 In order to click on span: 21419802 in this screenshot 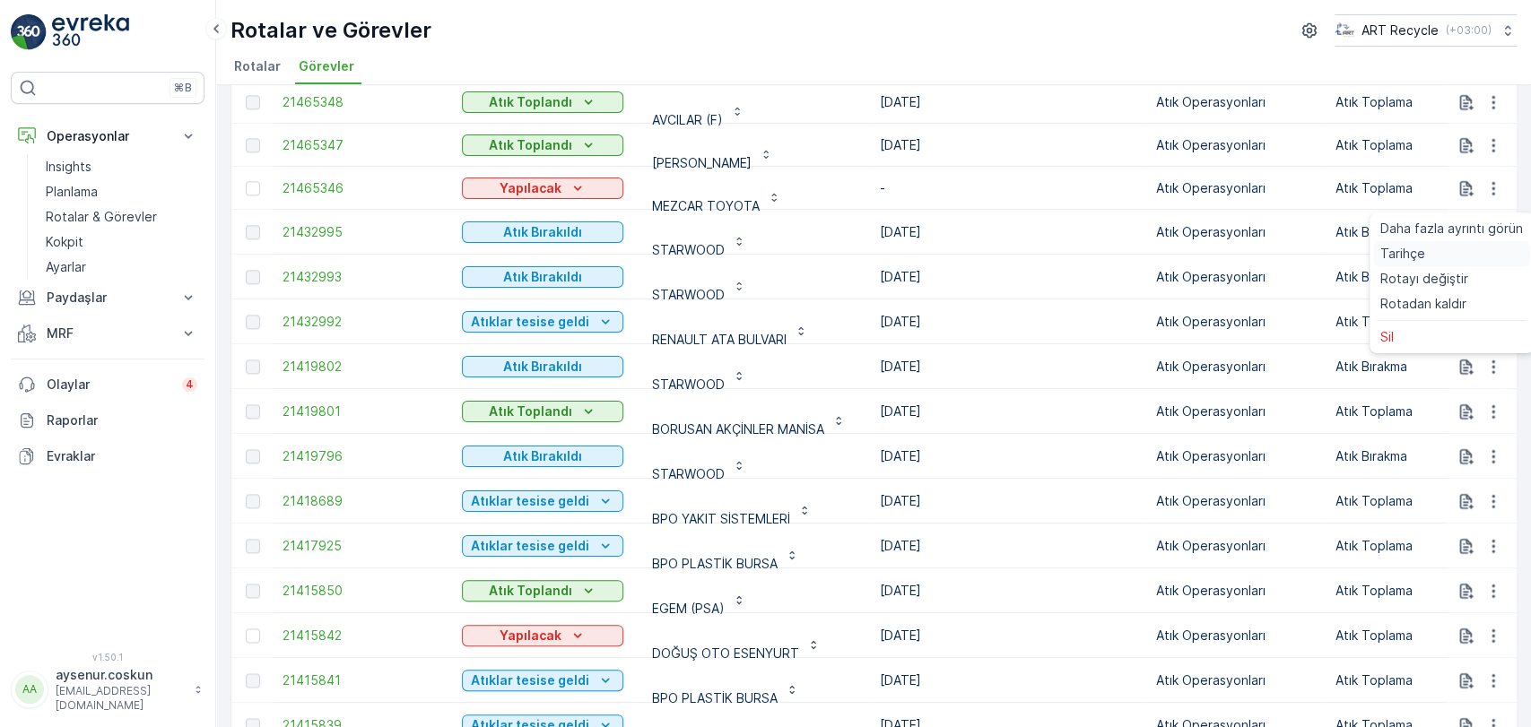, I will do `click(363, 367)`.